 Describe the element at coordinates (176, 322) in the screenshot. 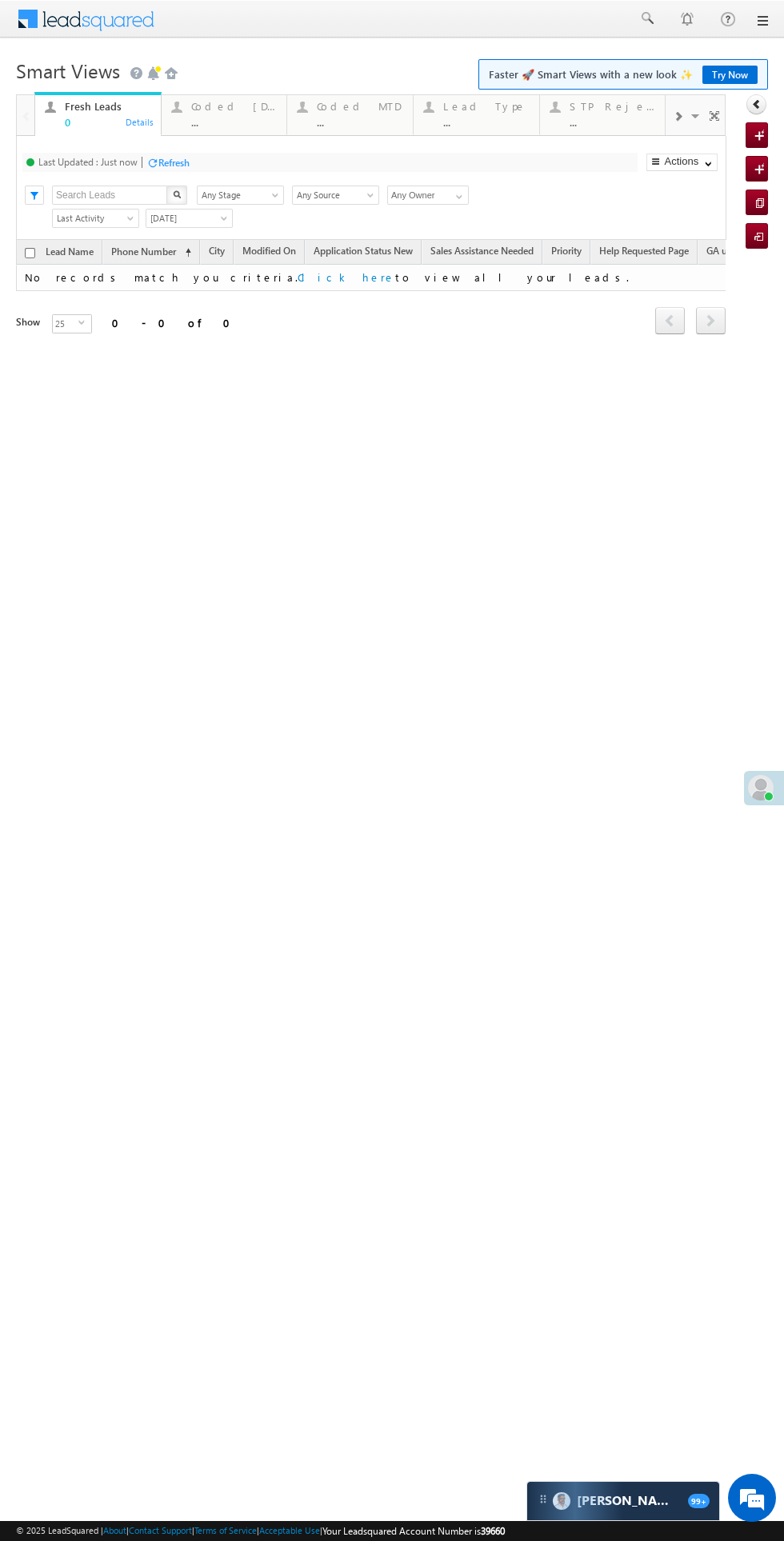

I see `div: 0 - 0 of 0` at that location.